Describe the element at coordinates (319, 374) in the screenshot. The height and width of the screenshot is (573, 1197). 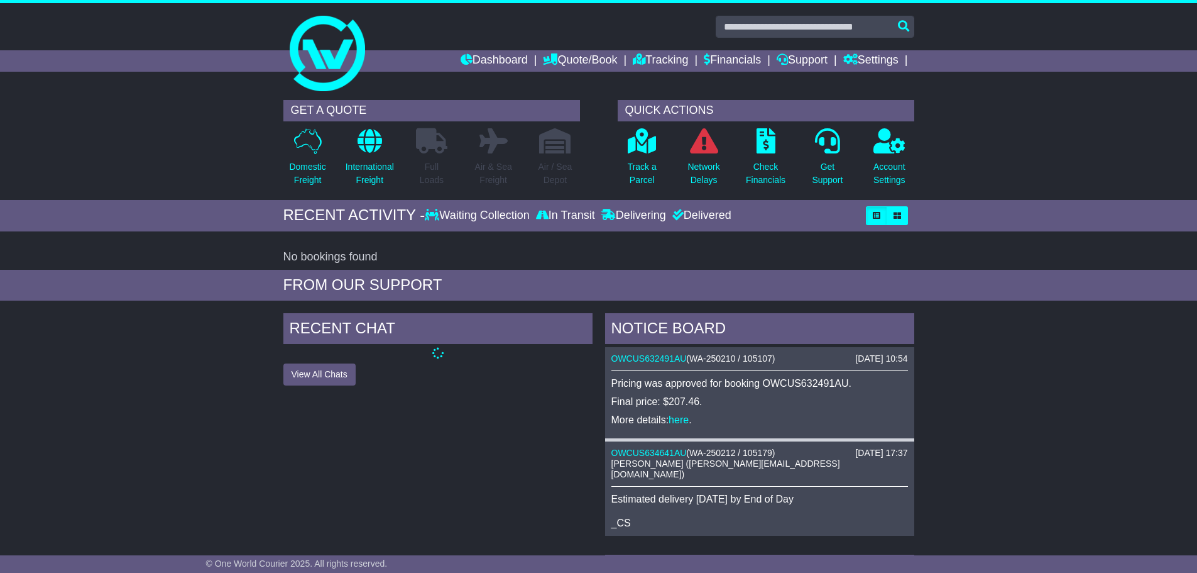
I see `button: View All Chats` at that location.